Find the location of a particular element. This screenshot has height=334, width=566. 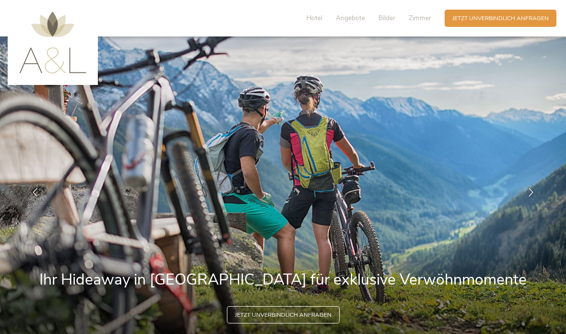

span: Bilder is located at coordinates (386, 18).